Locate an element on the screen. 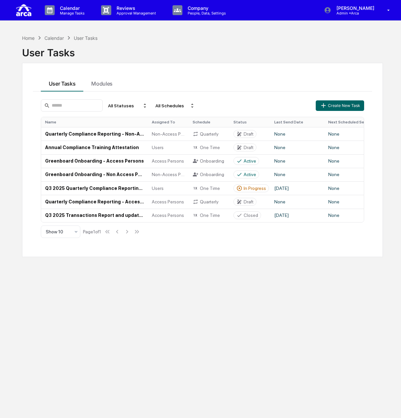 The width and height of the screenshot is (401, 418). button: Create New Task is located at coordinates (340, 106).